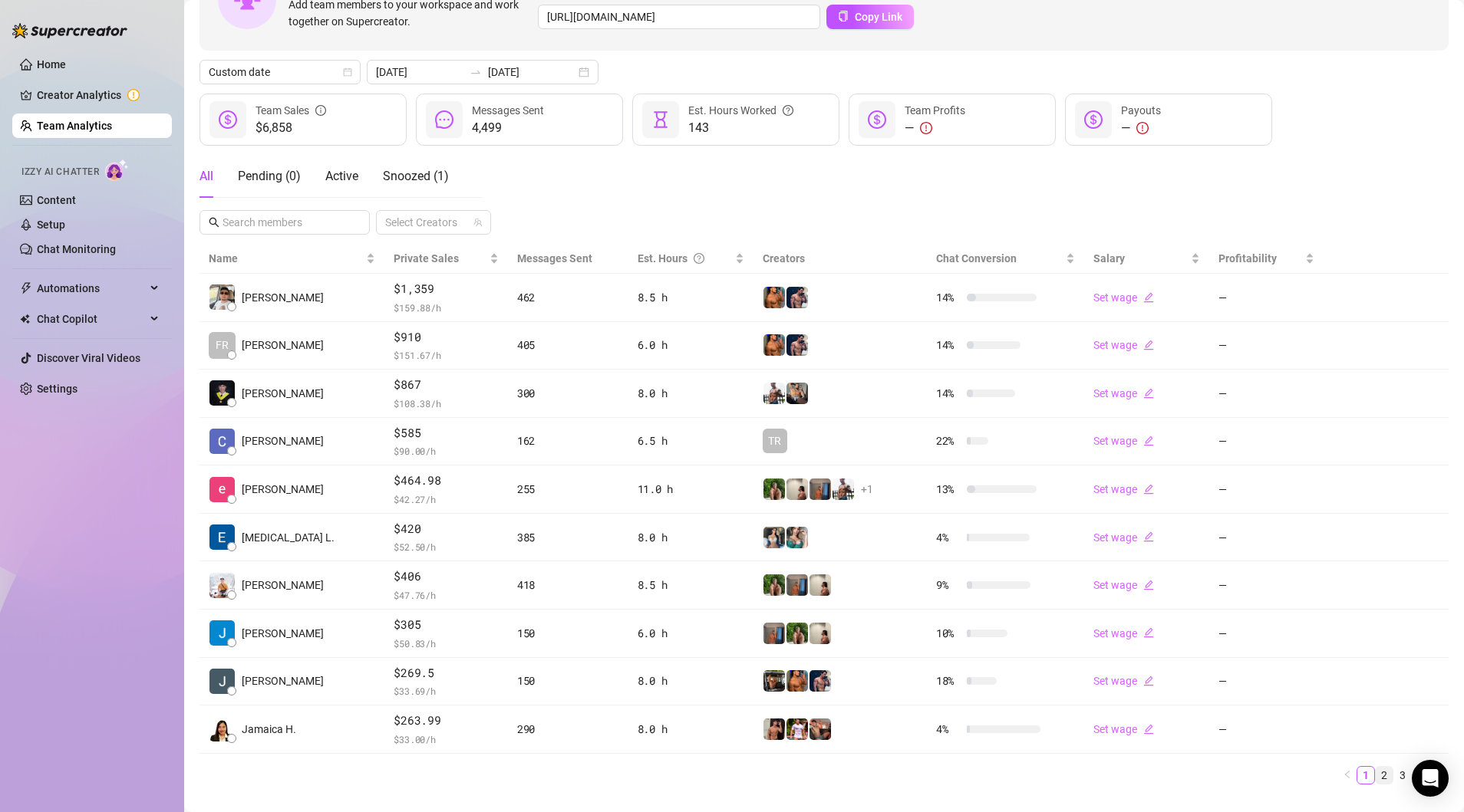 This screenshot has width=1464, height=812. I want to click on img: AI Chatter, so click(117, 169).